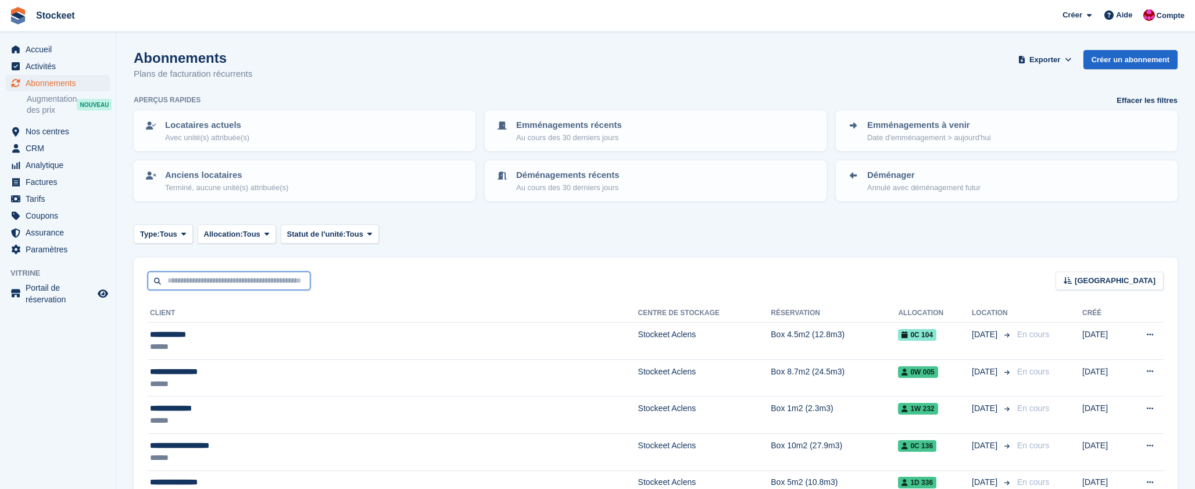 The height and width of the screenshot is (489, 1195). I want to click on p: Anciens locataires, so click(227, 175).